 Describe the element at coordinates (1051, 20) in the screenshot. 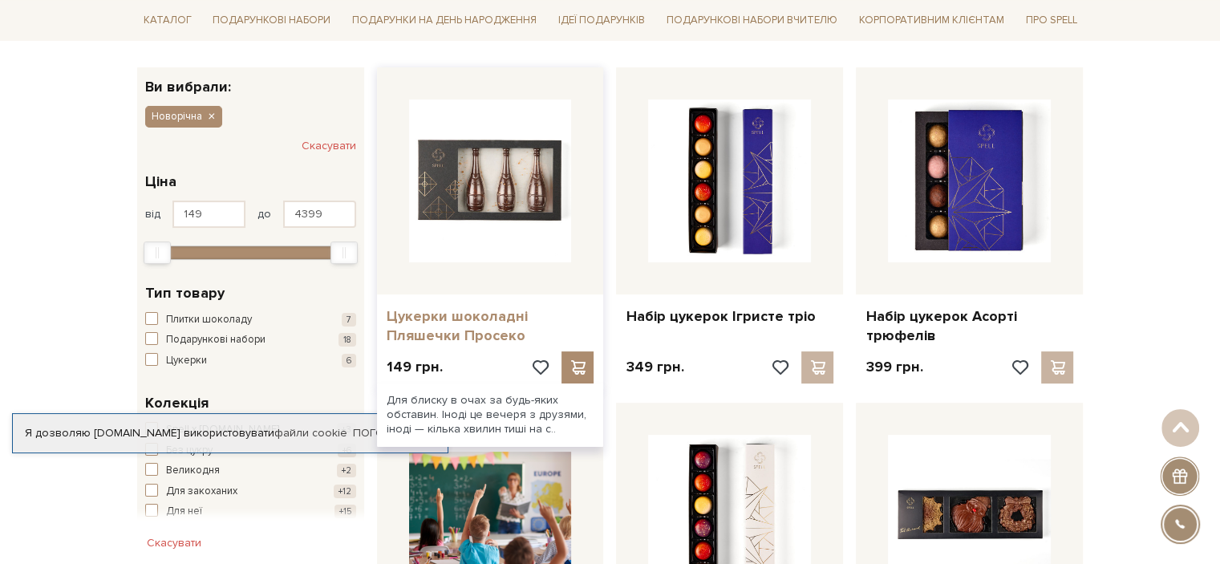

I see `a: Про Spell` at that location.